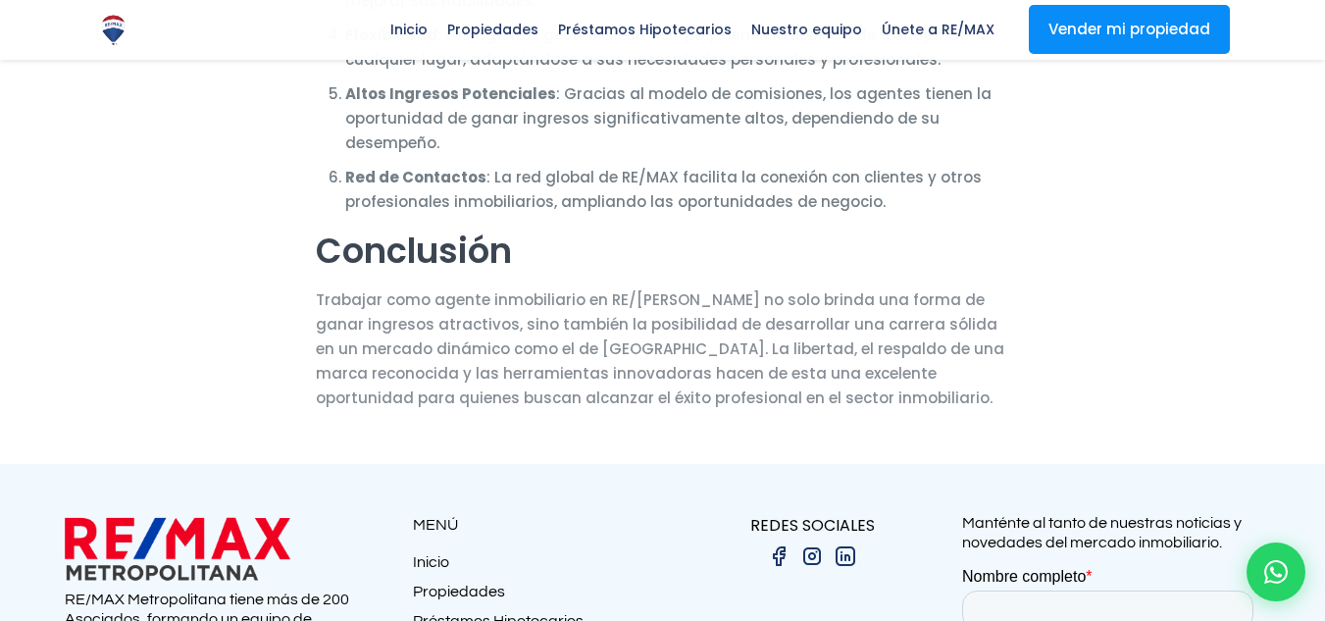 The width and height of the screenshot is (1325, 621). I want to click on img: facebook.png, so click(779, 556).